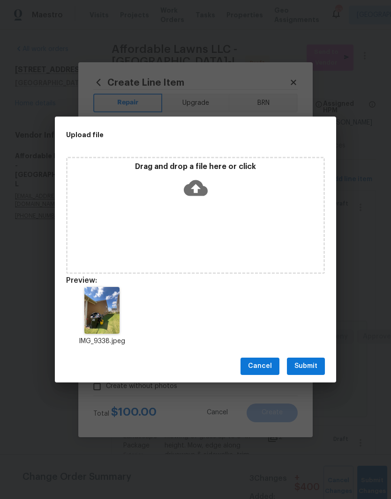 This screenshot has height=499, width=391. I want to click on button: Submit, so click(305, 366).